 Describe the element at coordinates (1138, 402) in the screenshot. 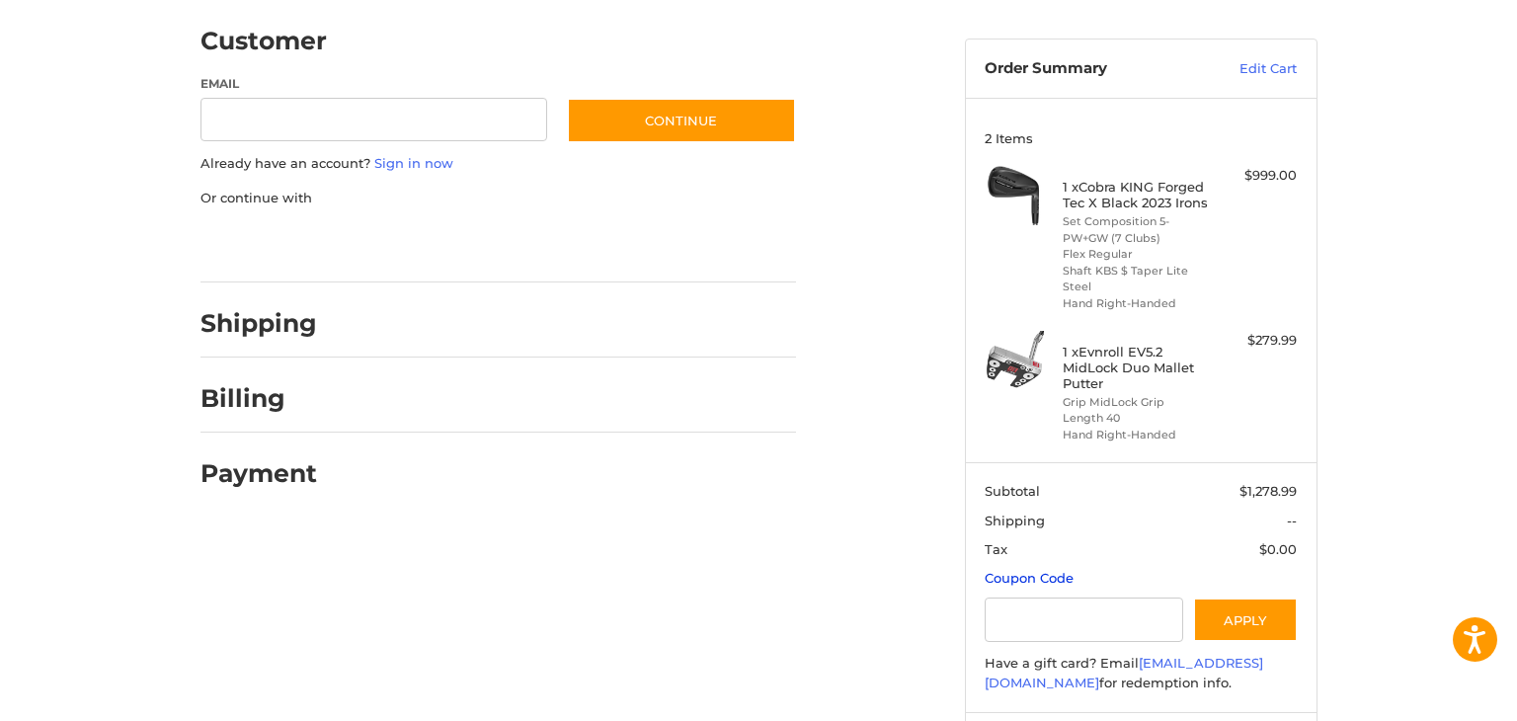

I see `li: Grip MidLock Grip` at that location.